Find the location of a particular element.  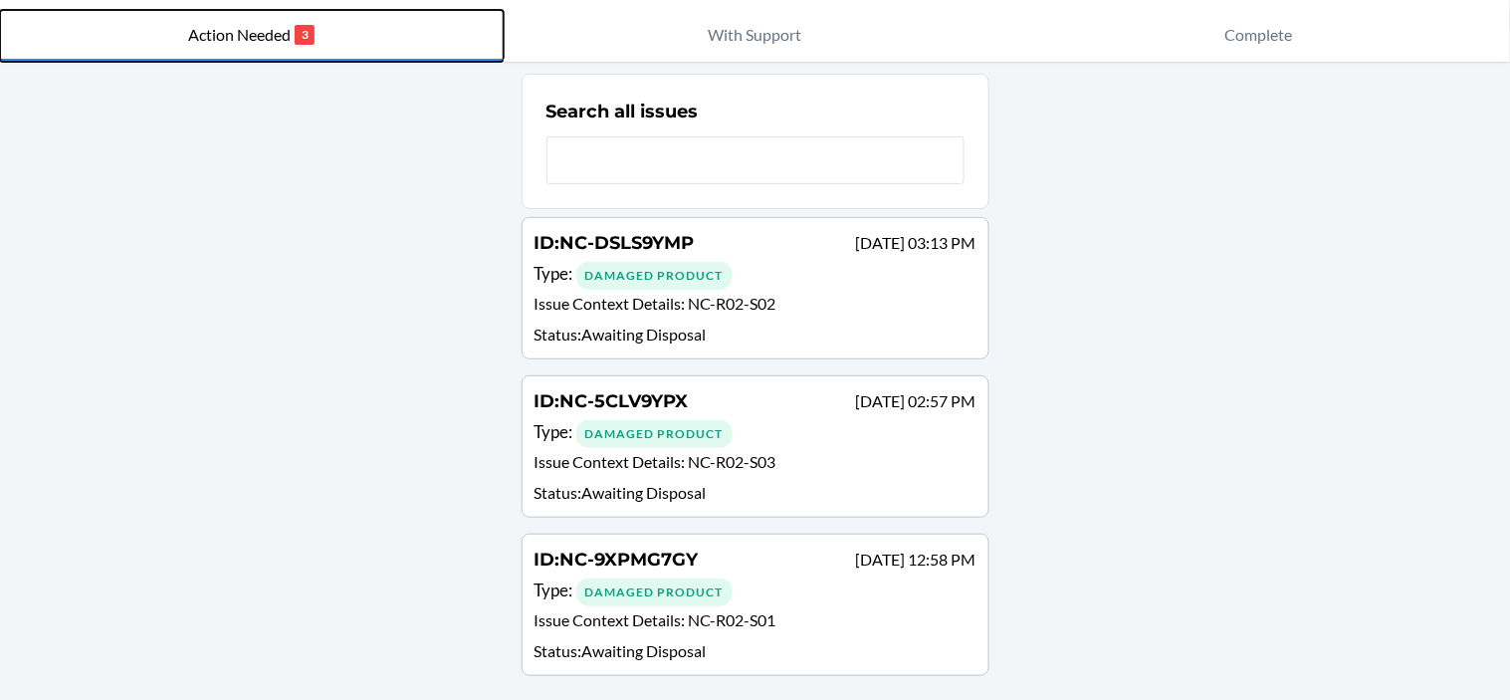

span: NC-R02-S01 is located at coordinates (733, 619).